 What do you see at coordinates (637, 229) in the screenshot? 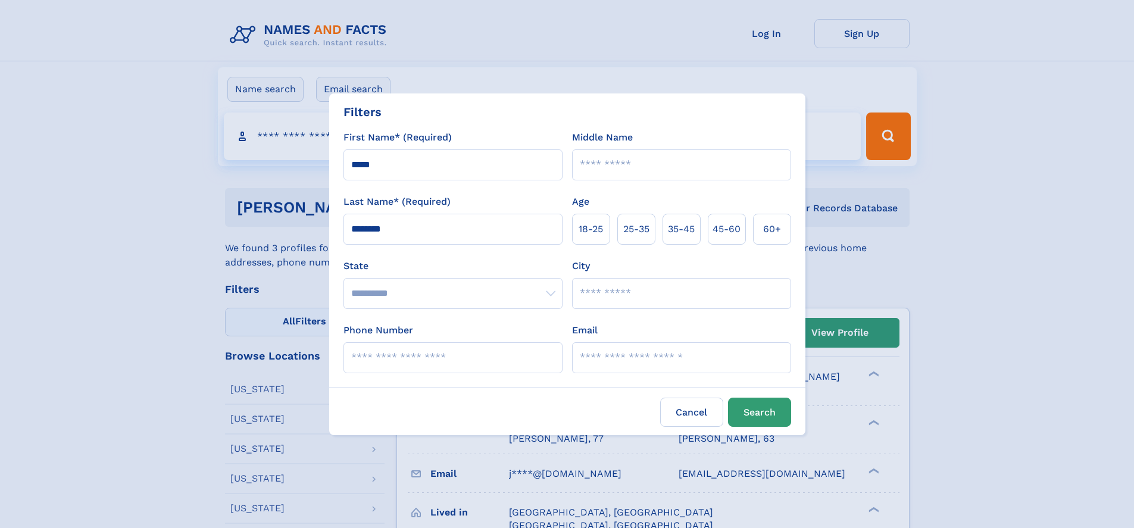
I see `span: 25‑35` at bounding box center [637, 229].